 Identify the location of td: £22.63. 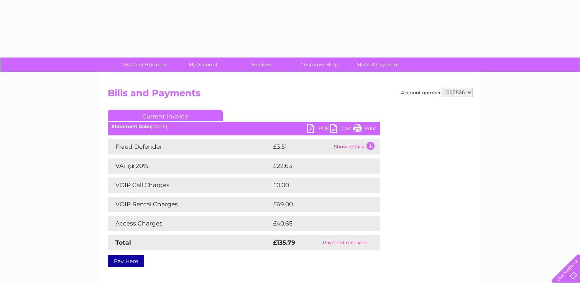
(318, 166).